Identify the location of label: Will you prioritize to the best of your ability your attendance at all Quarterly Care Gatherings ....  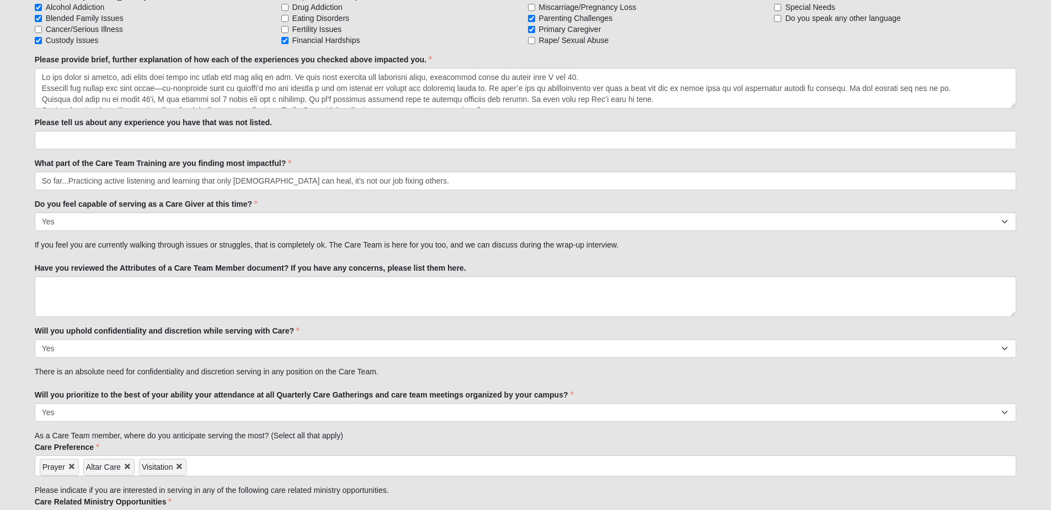
(304, 395).